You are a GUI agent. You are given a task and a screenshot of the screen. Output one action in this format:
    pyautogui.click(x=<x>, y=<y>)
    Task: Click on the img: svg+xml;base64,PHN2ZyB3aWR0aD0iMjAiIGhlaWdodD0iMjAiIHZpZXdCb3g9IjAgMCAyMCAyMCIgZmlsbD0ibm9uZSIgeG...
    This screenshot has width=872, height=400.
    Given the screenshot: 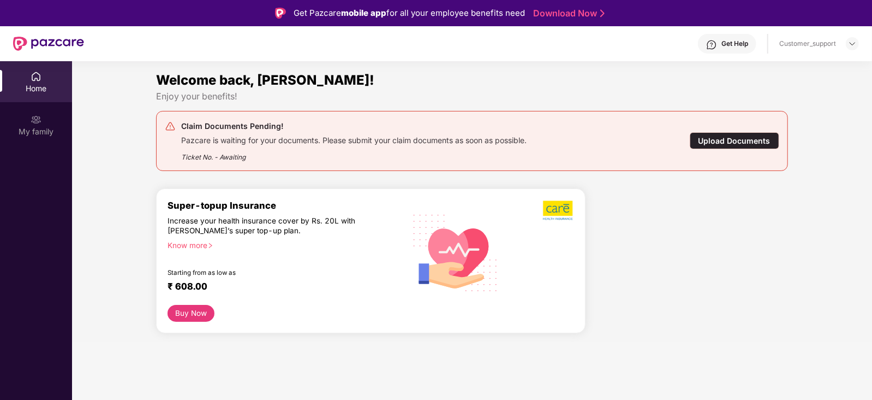 What is the action you would take?
    pyautogui.click(x=36, y=120)
    